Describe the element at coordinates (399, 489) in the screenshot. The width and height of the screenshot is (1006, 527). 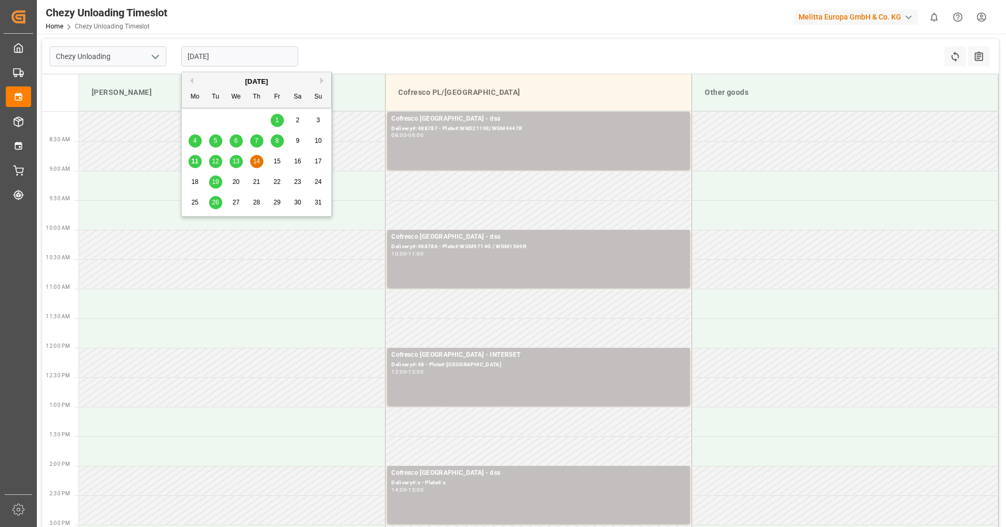
I see `div: 14:00` at that location.